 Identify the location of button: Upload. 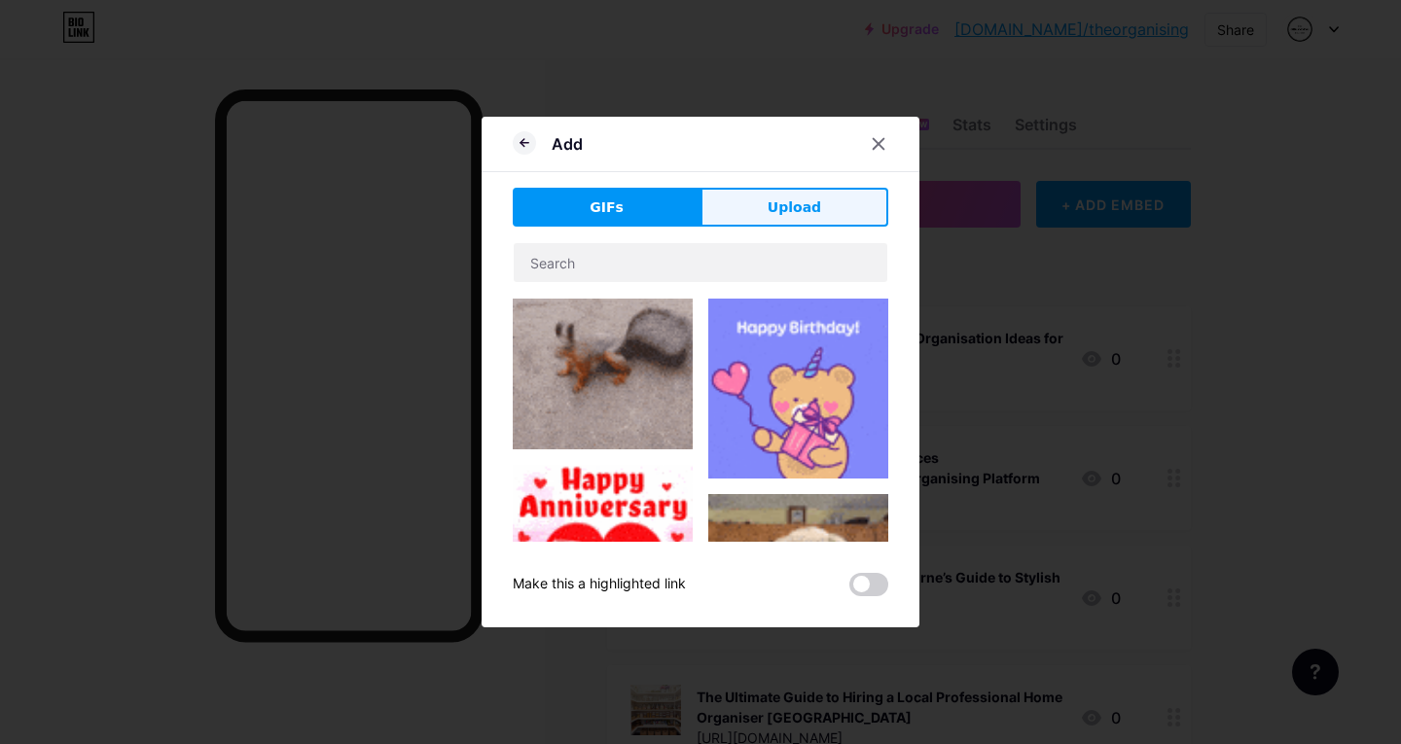
(794, 207).